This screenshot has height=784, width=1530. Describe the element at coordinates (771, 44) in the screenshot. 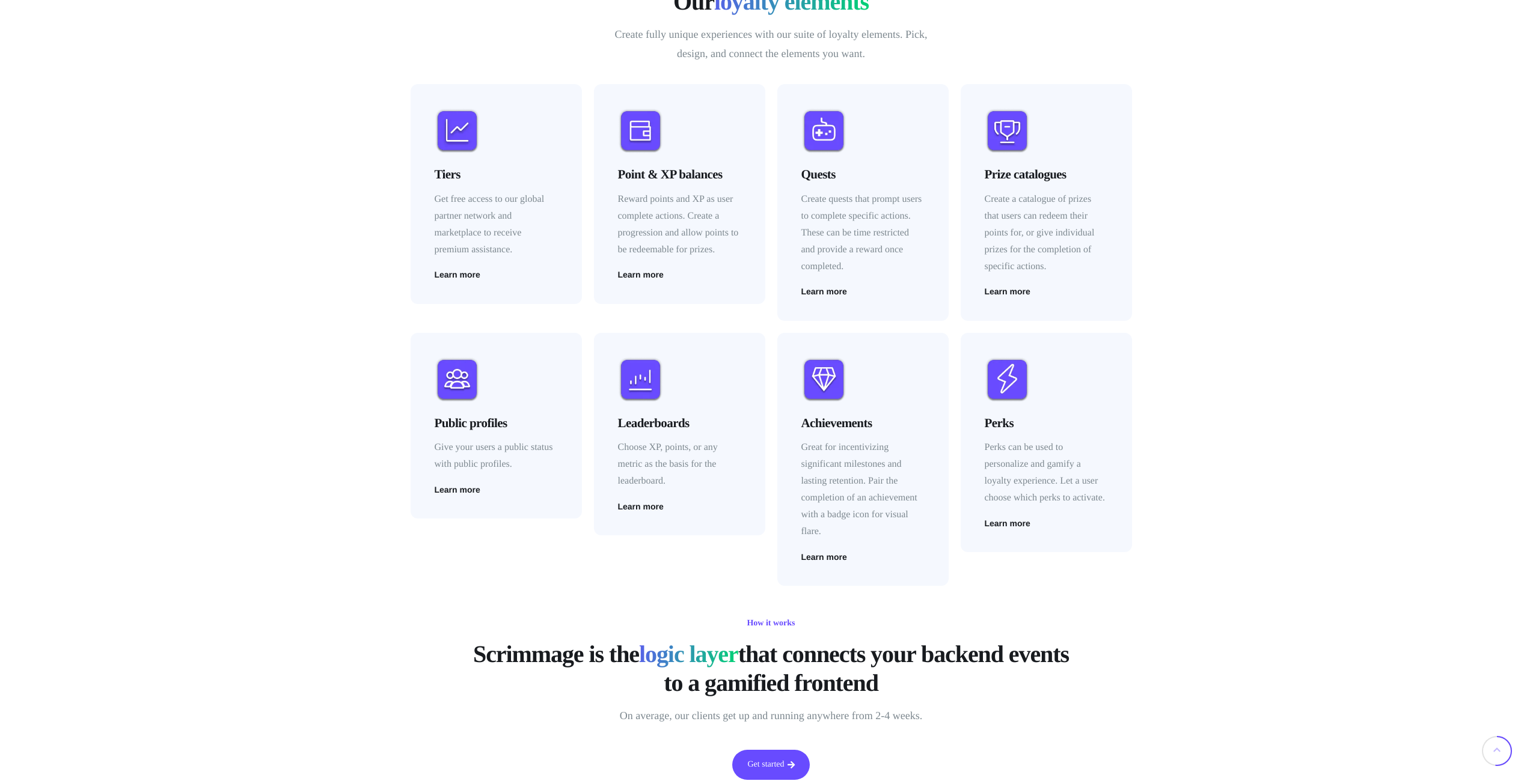

I see `p: Create fully unique experiences with our suite of loyalty elements. Pick, design, and connect the...` at that location.